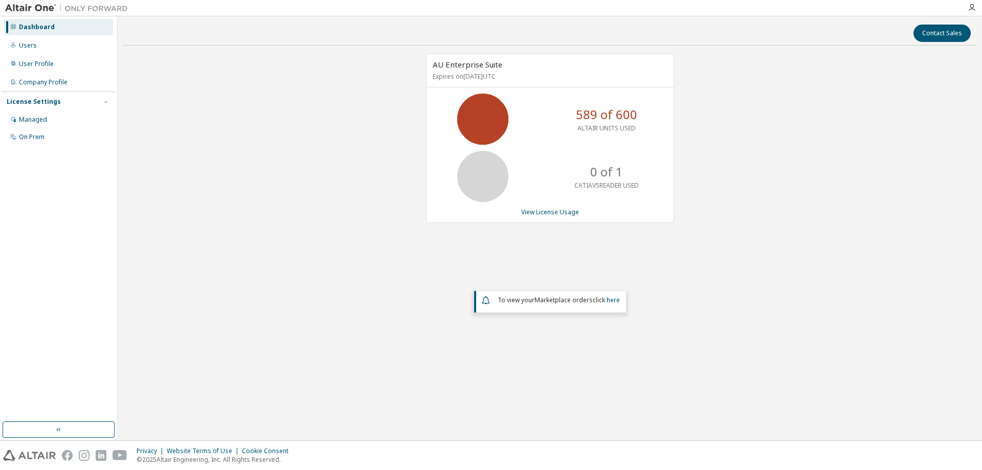 The height and width of the screenshot is (470, 982). What do you see at coordinates (29, 455) in the screenshot?
I see `img: altair_logo.svg` at bounding box center [29, 455].